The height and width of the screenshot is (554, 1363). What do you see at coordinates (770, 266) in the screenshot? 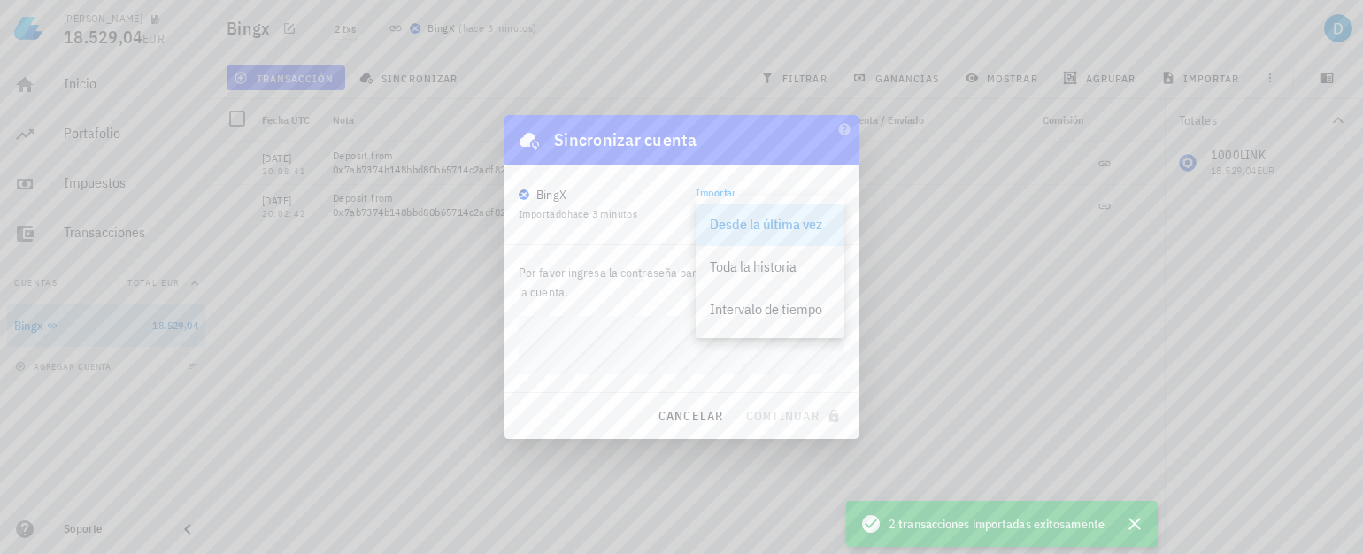
I see `div: Toda la historia` at bounding box center [770, 266].